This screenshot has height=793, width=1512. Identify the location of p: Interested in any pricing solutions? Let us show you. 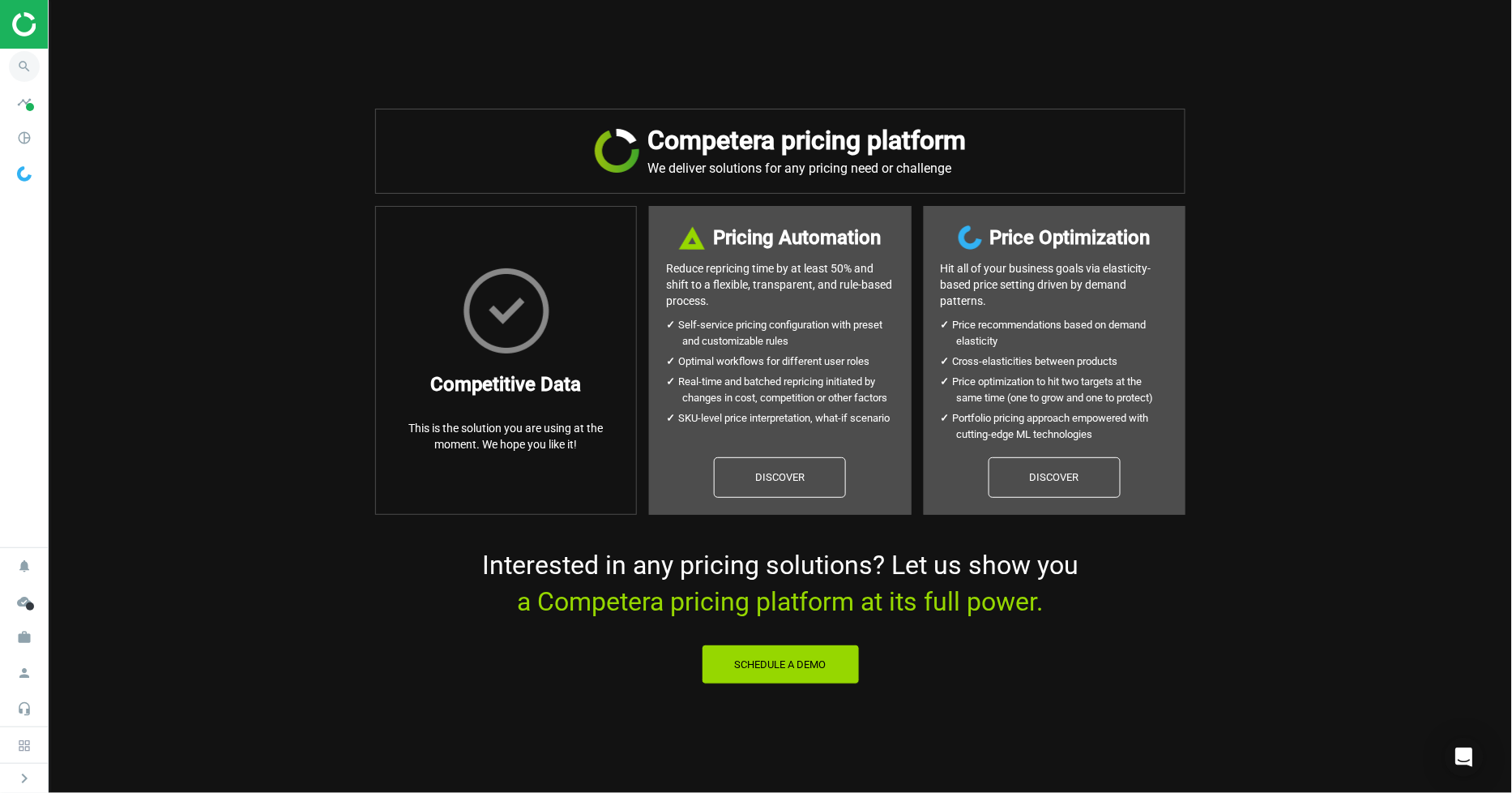
(780, 584).